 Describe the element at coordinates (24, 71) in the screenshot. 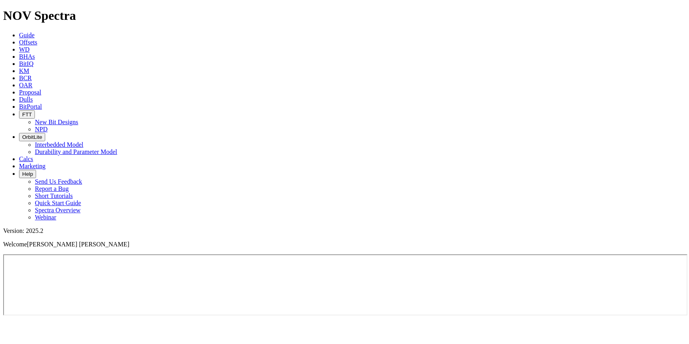

I see `span: KM` at that location.